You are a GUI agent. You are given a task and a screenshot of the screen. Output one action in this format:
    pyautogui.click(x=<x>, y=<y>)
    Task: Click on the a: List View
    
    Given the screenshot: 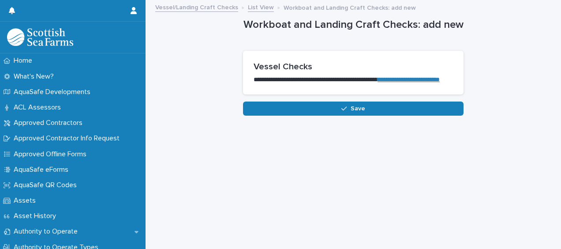 What is the action you would take?
    pyautogui.click(x=261, y=7)
    